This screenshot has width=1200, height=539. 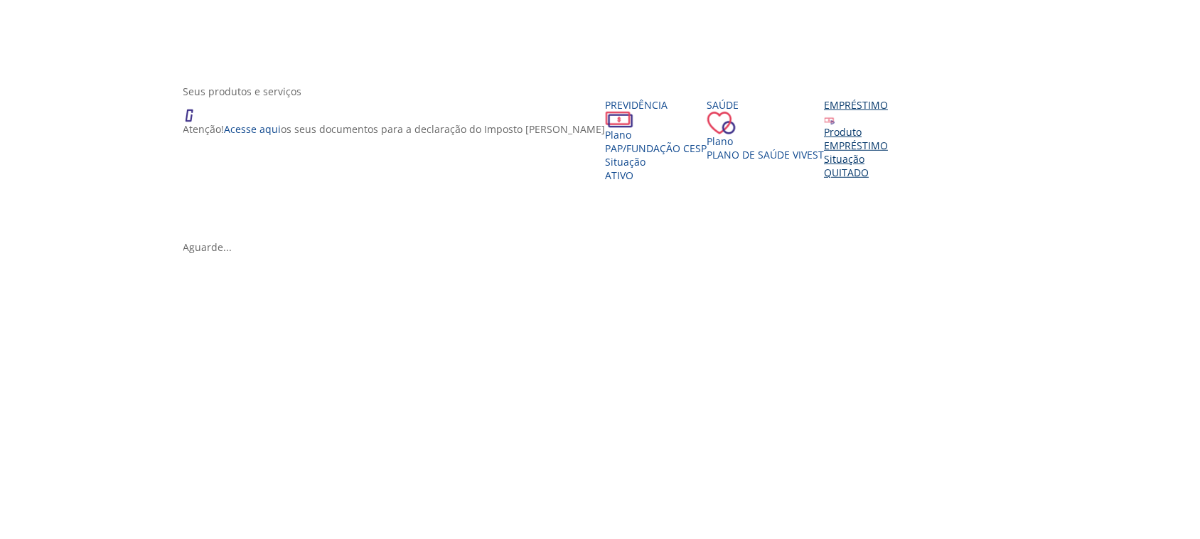 I want to click on img: ico_coracao.png, so click(x=722, y=123).